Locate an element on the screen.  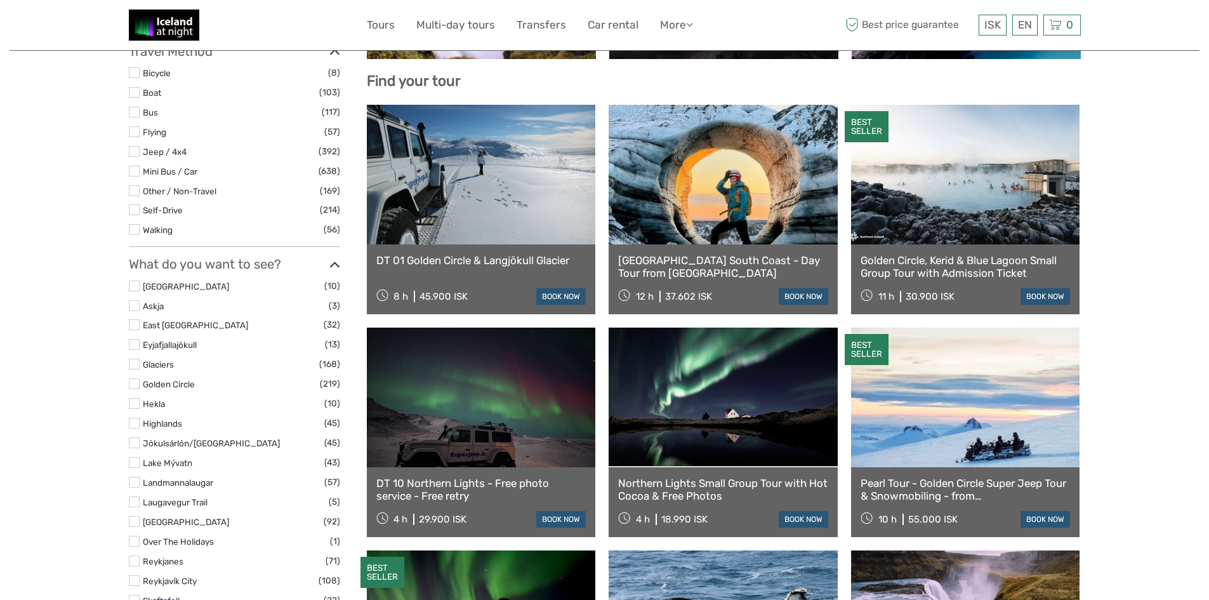
a: Bicycle is located at coordinates (157, 73).